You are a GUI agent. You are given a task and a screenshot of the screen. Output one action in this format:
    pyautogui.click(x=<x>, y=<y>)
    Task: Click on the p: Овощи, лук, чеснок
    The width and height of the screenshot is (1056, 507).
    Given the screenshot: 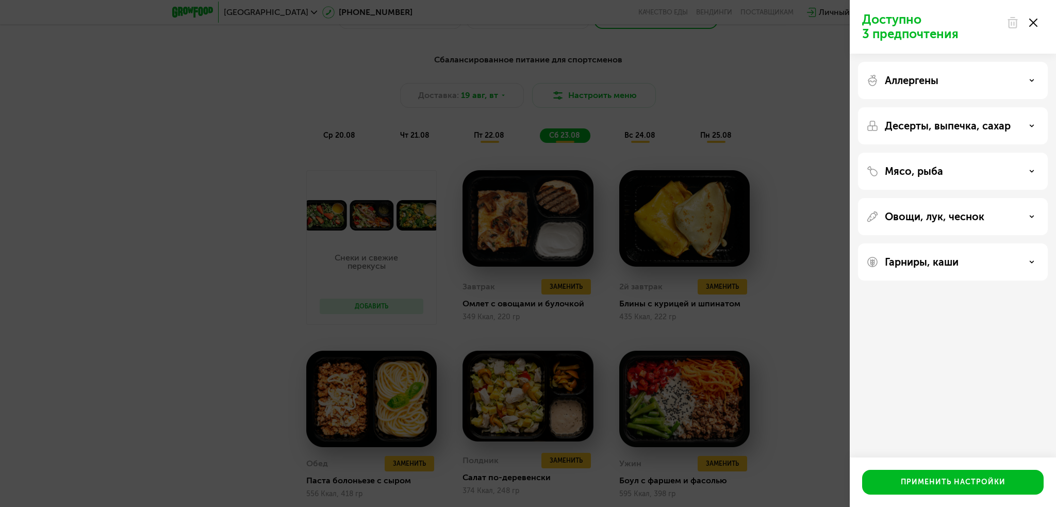 What is the action you would take?
    pyautogui.click(x=935, y=217)
    